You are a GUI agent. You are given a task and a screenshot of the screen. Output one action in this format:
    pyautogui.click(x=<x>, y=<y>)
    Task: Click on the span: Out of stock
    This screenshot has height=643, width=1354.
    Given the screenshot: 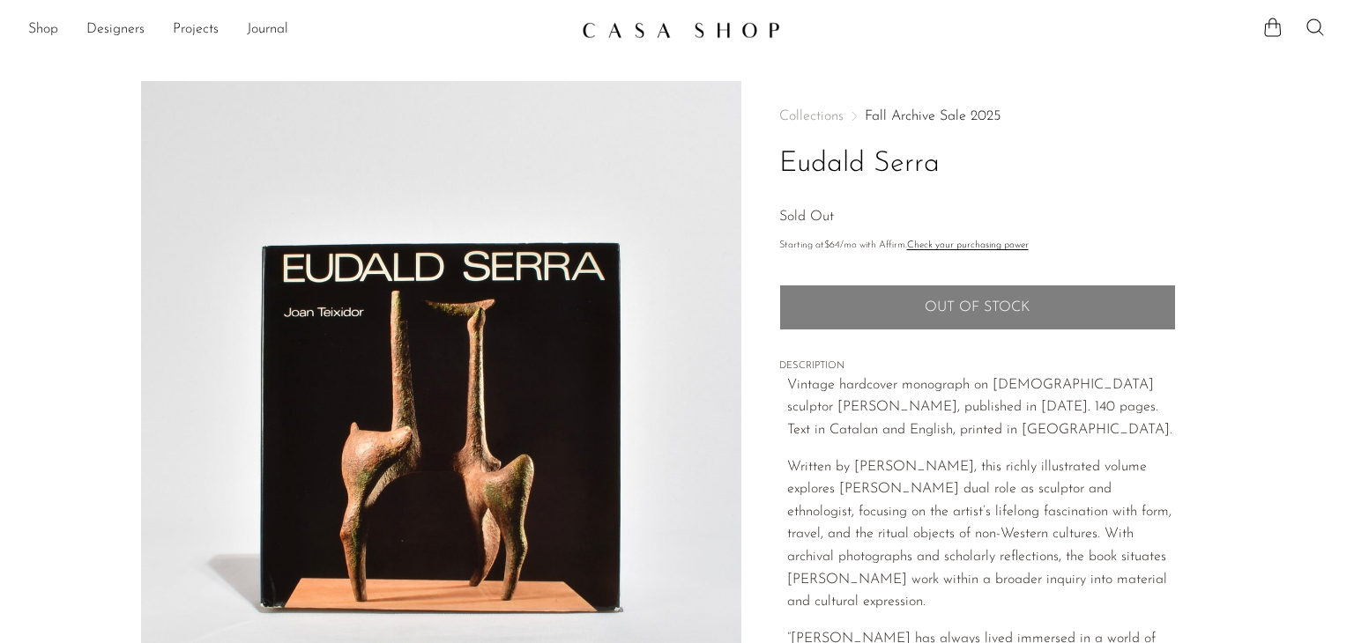 What is the action you would take?
    pyautogui.click(x=976, y=308)
    